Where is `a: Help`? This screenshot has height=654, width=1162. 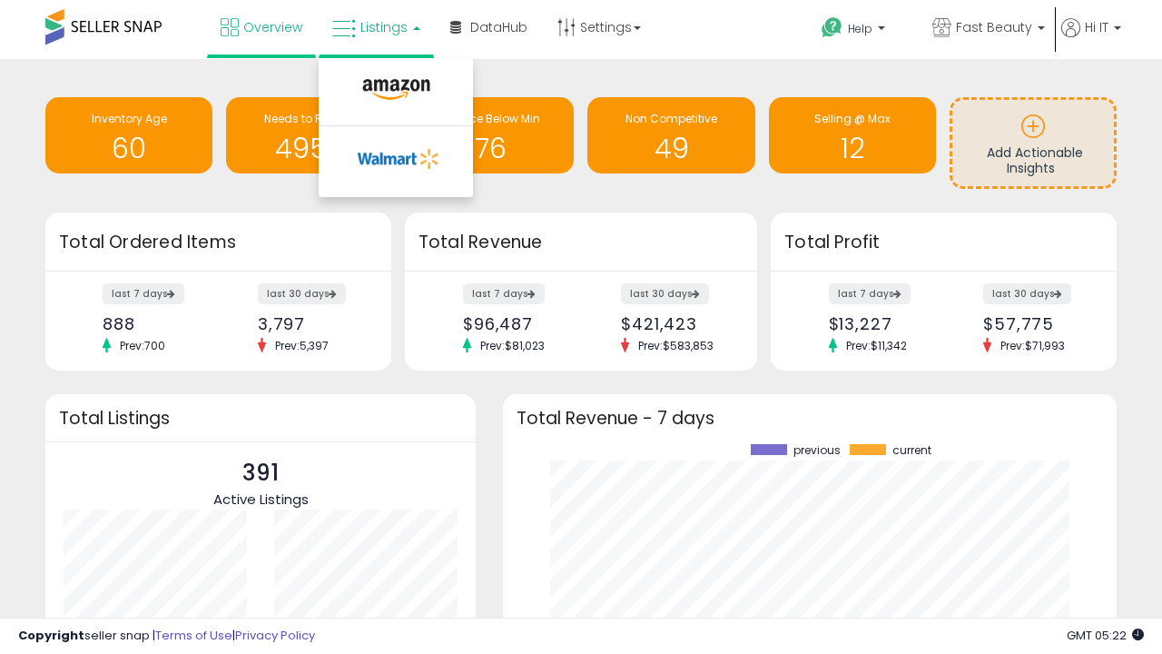 a: Help is located at coordinates (861, 31).